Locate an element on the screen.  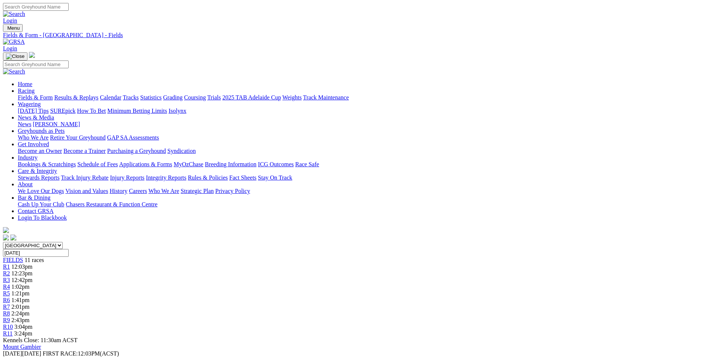
a: Fields & Form is located at coordinates (35, 97).